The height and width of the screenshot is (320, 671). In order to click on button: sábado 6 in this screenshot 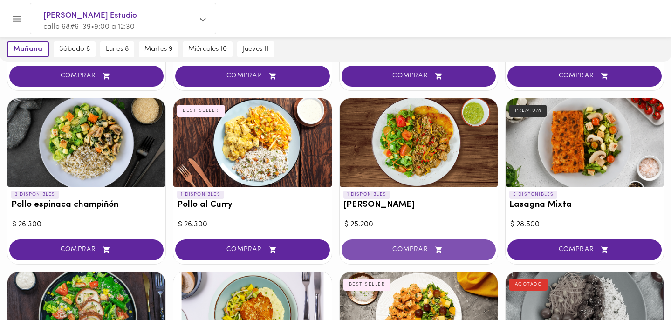, I will do `click(75, 49)`.